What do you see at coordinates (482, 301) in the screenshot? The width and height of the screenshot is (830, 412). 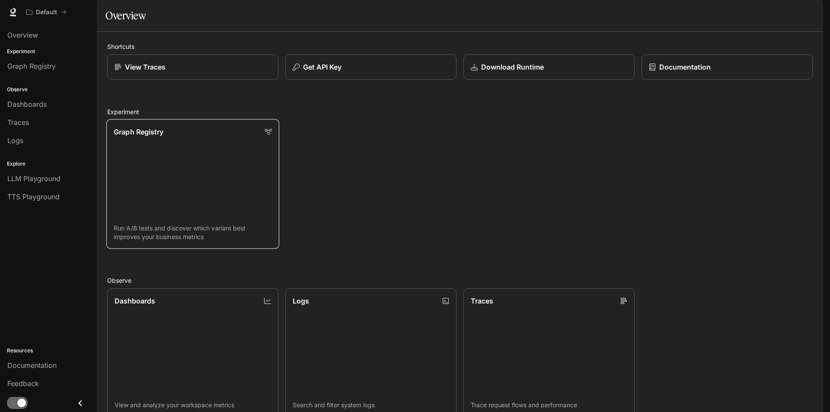 I see `p: Traces` at bounding box center [482, 301].